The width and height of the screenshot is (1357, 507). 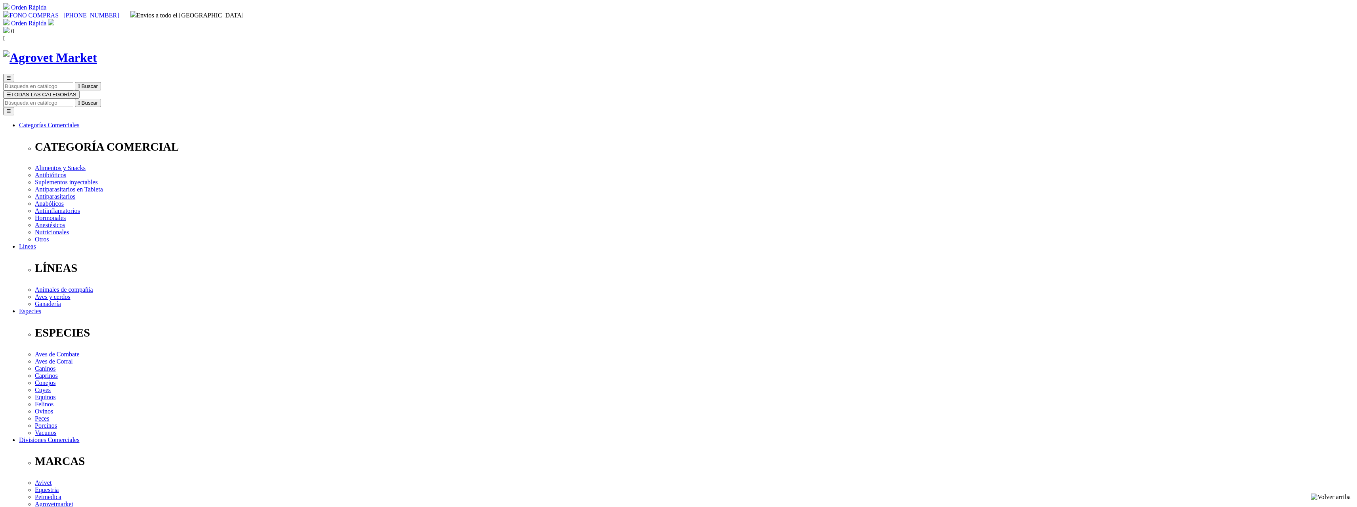 I want to click on p: LÍNEAS, so click(x=694, y=268).